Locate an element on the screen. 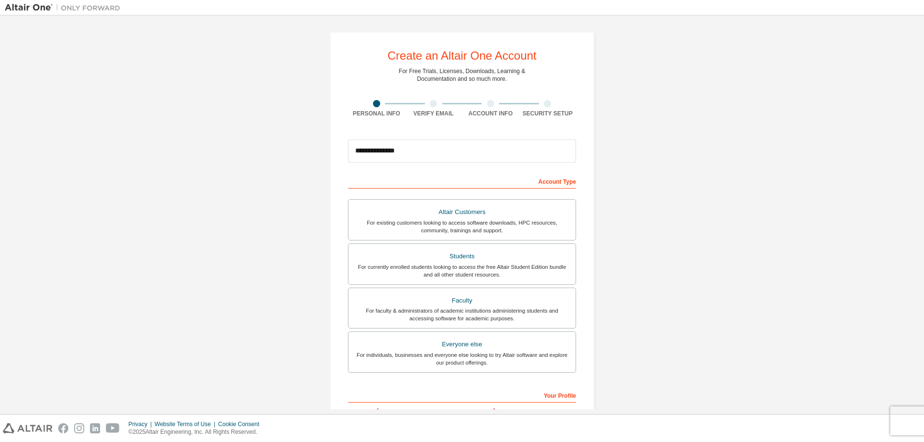 This screenshot has height=442, width=924. div: For faculty & administrators of academic institutions administering students and accessing softwa... is located at coordinates (462, 315).